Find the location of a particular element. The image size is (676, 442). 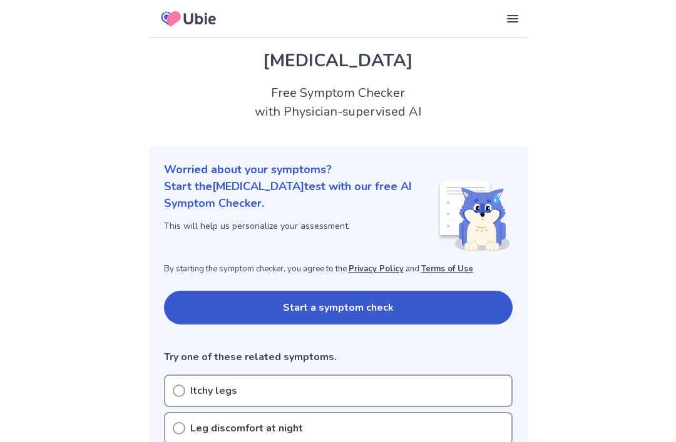

p: Leg discomfort at night is located at coordinates (247, 429).